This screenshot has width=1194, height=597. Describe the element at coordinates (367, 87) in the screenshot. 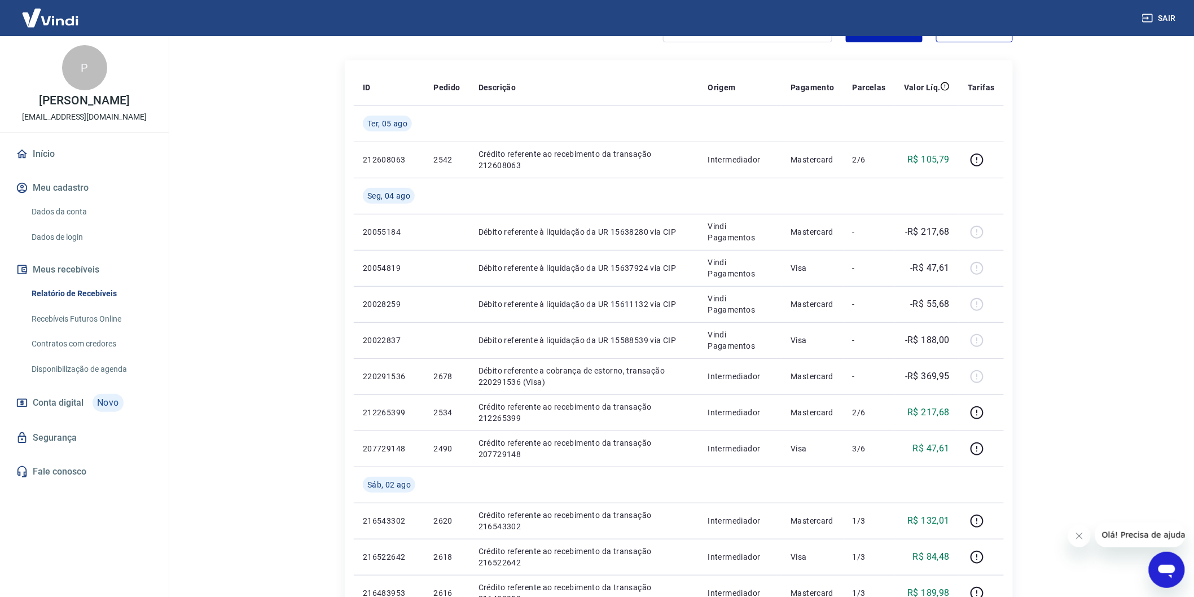

I see `p: ID` at that location.